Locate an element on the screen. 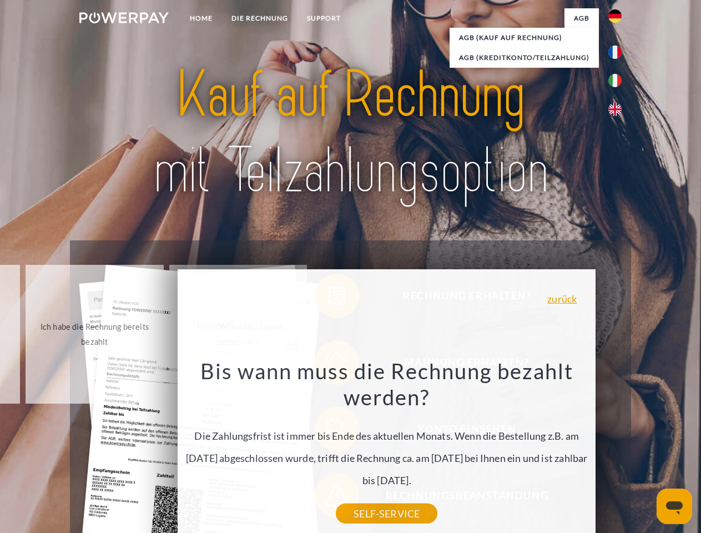 The width and height of the screenshot is (701, 533). a: Home is located at coordinates (201, 18).